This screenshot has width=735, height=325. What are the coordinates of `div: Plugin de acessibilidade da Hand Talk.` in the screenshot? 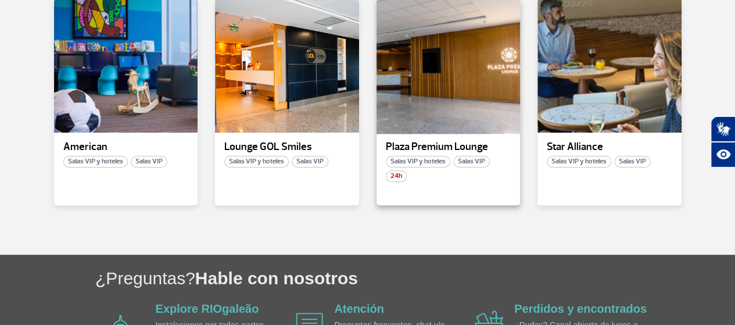 It's located at (722, 142).